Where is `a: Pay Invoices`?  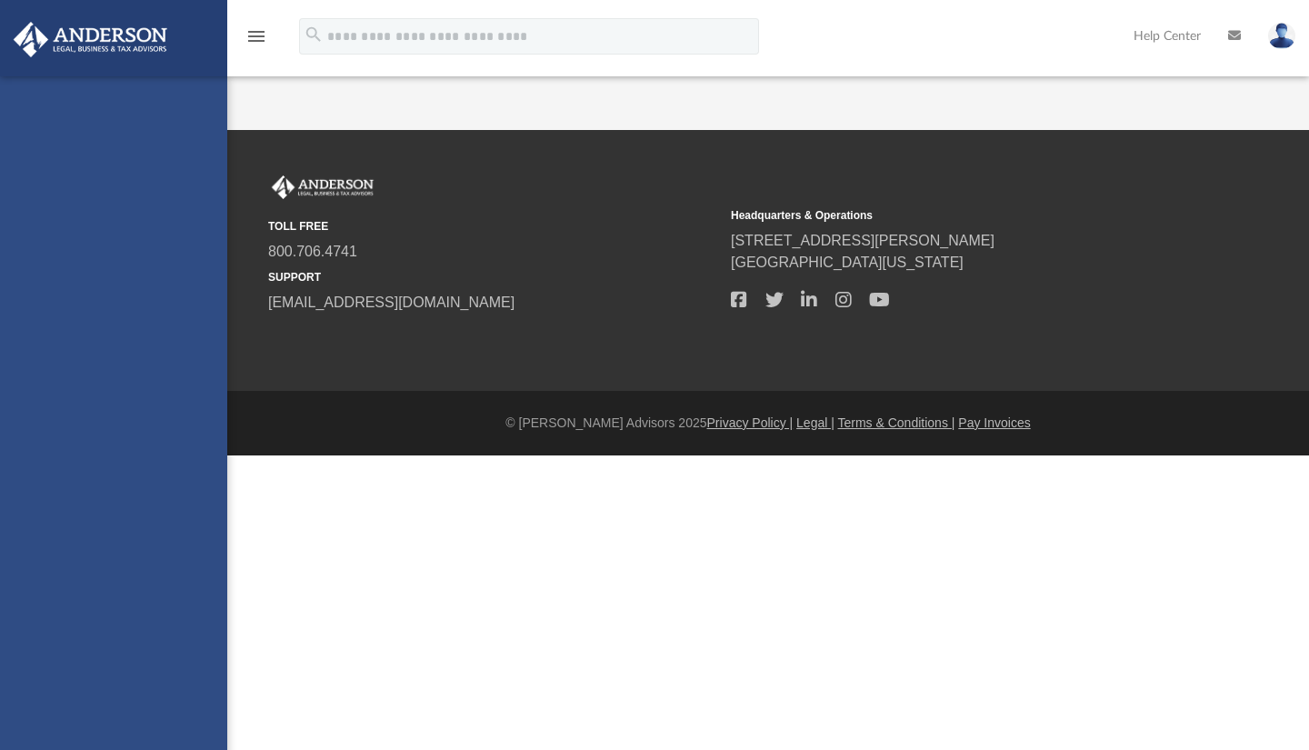
a: Pay Invoices is located at coordinates (993, 423).